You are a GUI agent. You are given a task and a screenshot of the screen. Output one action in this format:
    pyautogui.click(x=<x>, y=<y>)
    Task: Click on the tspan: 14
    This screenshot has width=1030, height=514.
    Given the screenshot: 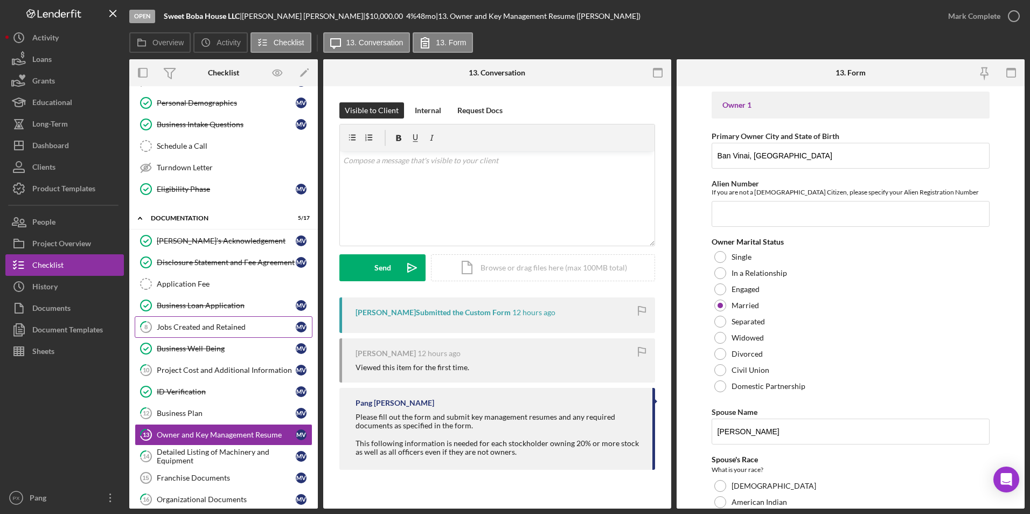 What is the action you would take?
    pyautogui.click(x=146, y=456)
    